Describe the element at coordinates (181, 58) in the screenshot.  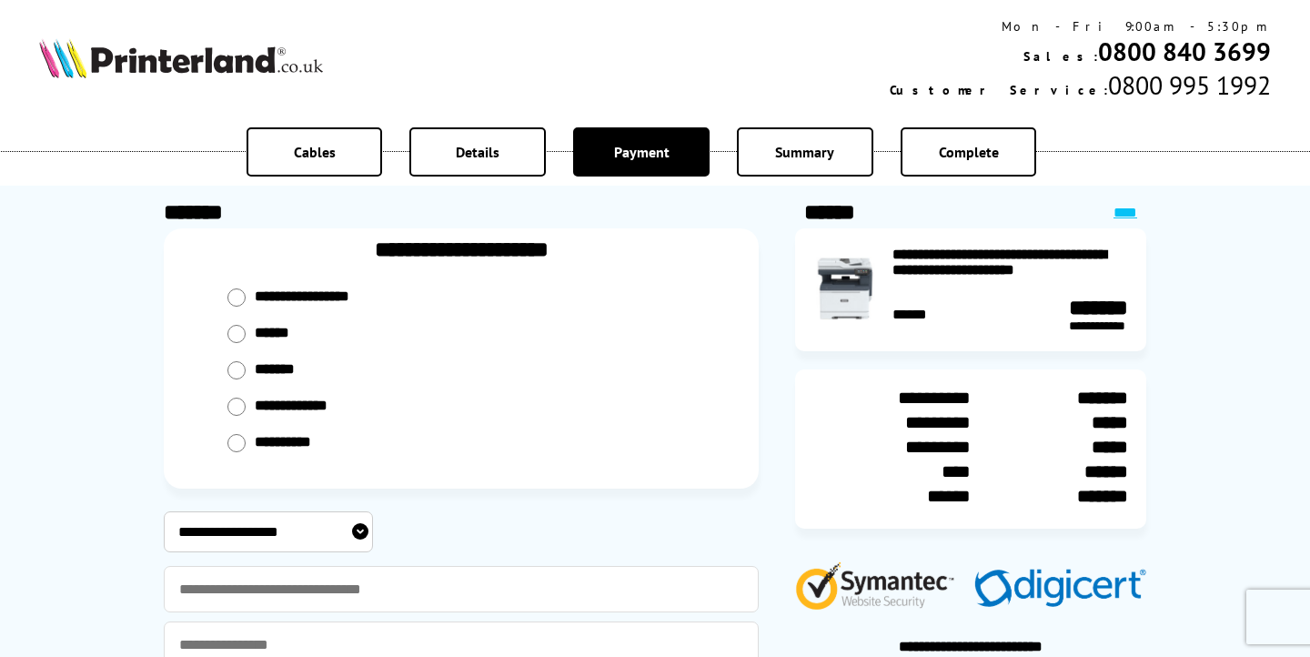
I see `img: Printerland Logo` at that location.